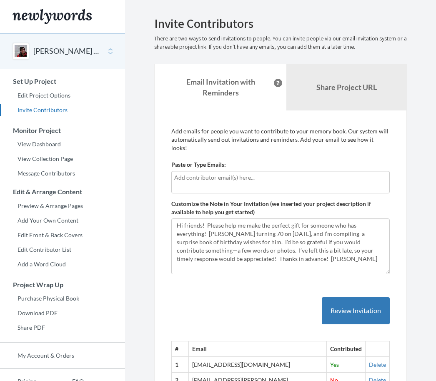 This screenshot has height=381, width=436. What do you see at coordinates (63, 192) in the screenshot?
I see `h3: Edit & Arrange Content` at bounding box center [63, 192].